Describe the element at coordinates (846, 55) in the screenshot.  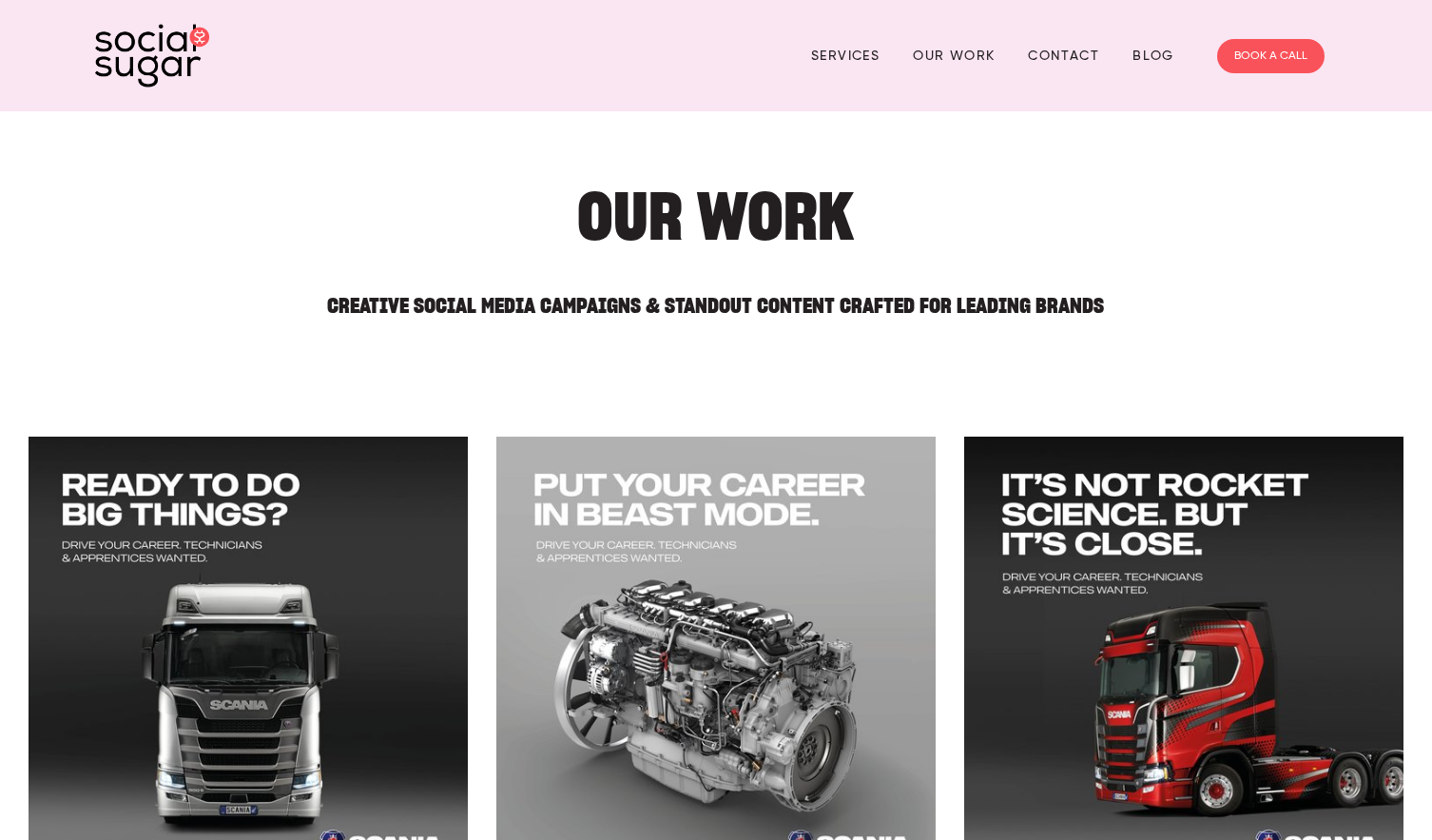
I see `a: Services` at that location.